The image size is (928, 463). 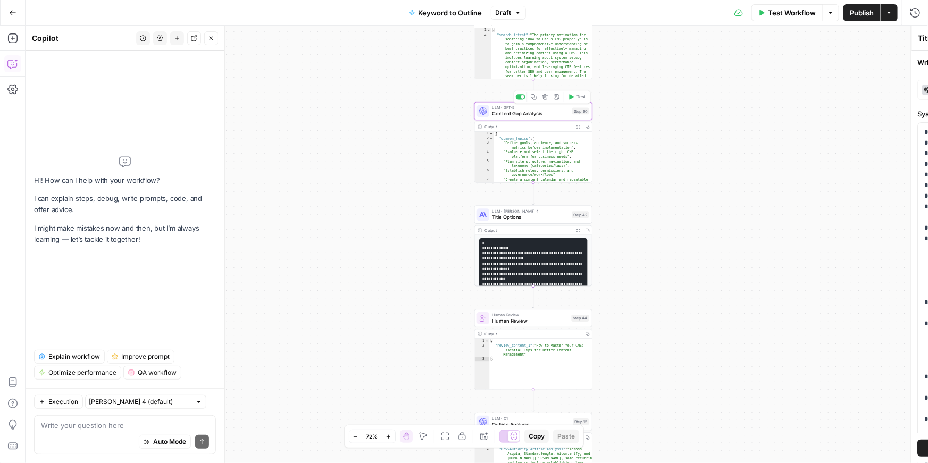 I want to click on button: Test, so click(x=576, y=97).